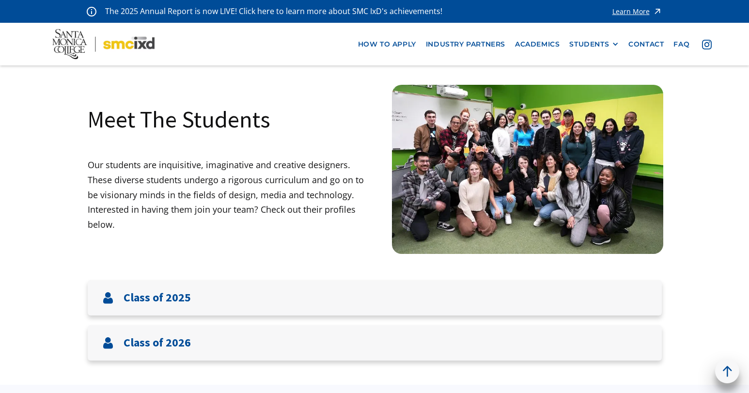 This screenshot has width=749, height=393. I want to click on div: Learn More, so click(631, 12).